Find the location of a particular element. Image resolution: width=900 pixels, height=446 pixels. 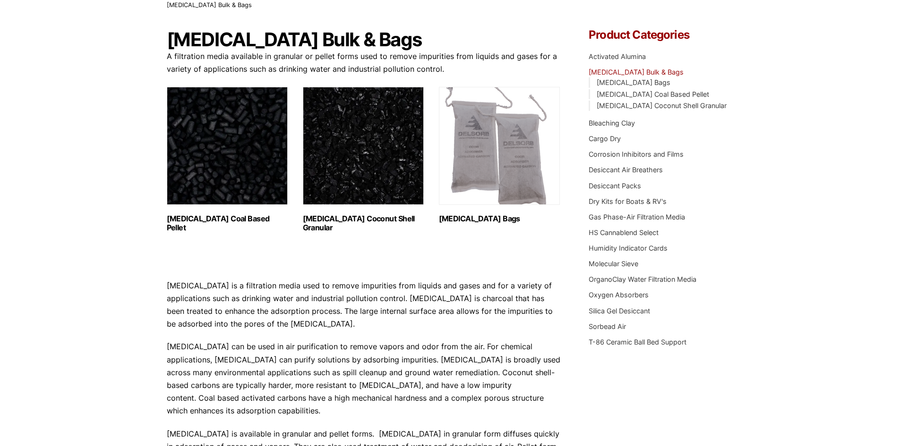

a: Molecular Sieve is located at coordinates (613, 264).